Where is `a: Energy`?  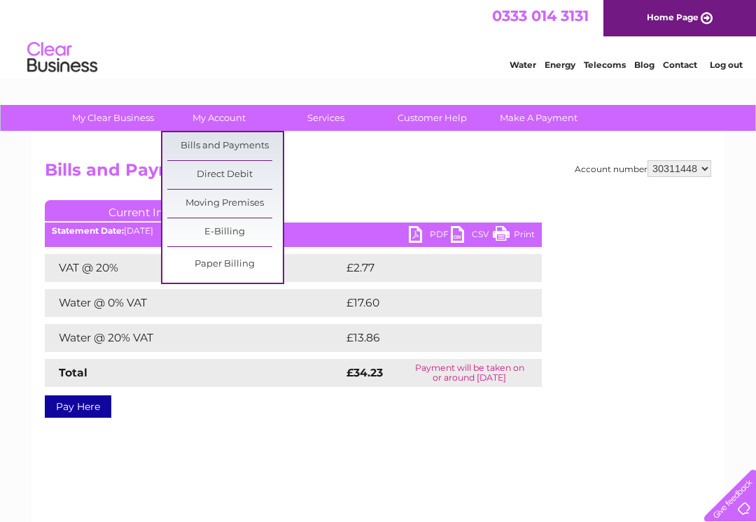 a: Energy is located at coordinates (560, 64).